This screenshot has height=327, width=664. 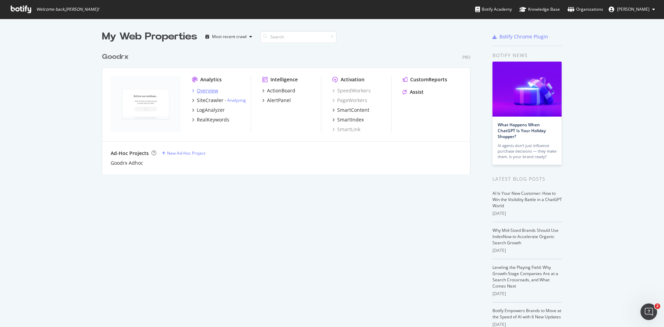 I want to click on div: LogAnalyzer, so click(x=211, y=110).